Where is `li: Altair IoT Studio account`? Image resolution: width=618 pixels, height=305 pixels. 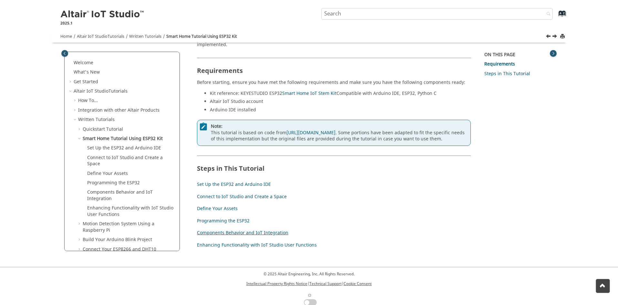 li: Altair IoT Studio account is located at coordinates (340, 103).